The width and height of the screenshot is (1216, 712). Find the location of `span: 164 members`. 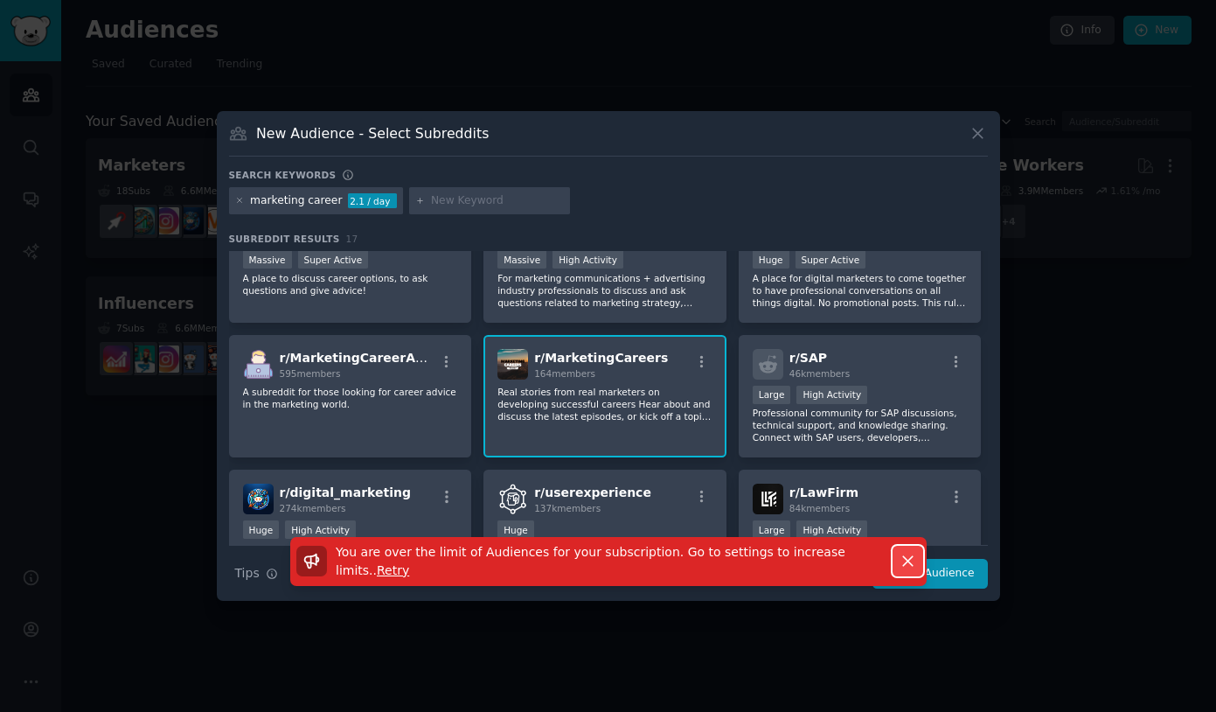

span: 164 members is located at coordinates (565, 373).